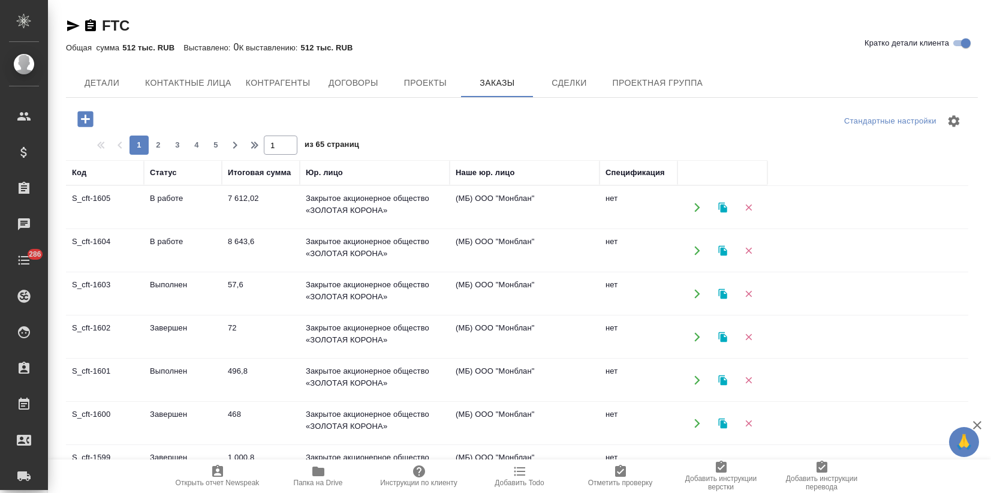 The width and height of the screenshot is (991, 493). What do you see at coordinates (419, 476) in the screenshot?
I see `button: Инструкции по клиенту` at bounding box center [419, 476].